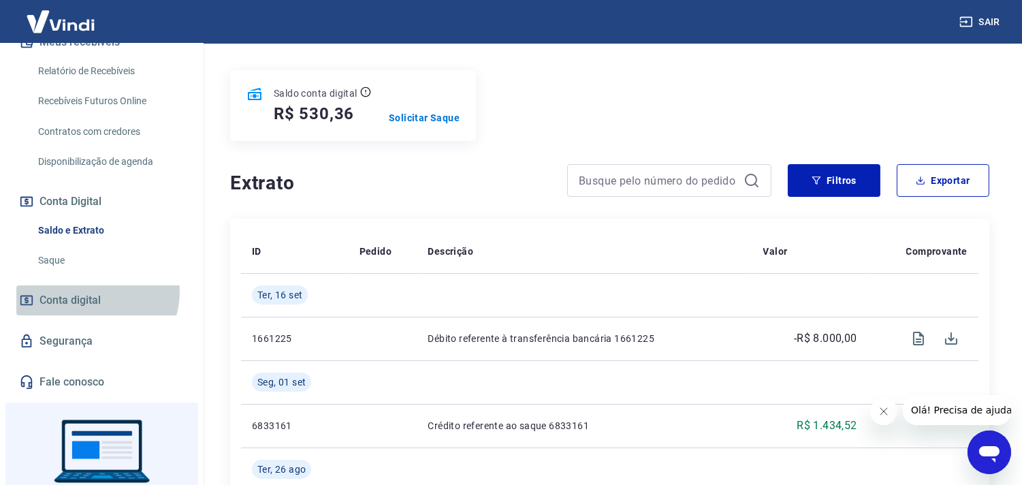 The width and height of the screenshot is (1022, 485). I want to click on p: Descrição, so click(450, 251).